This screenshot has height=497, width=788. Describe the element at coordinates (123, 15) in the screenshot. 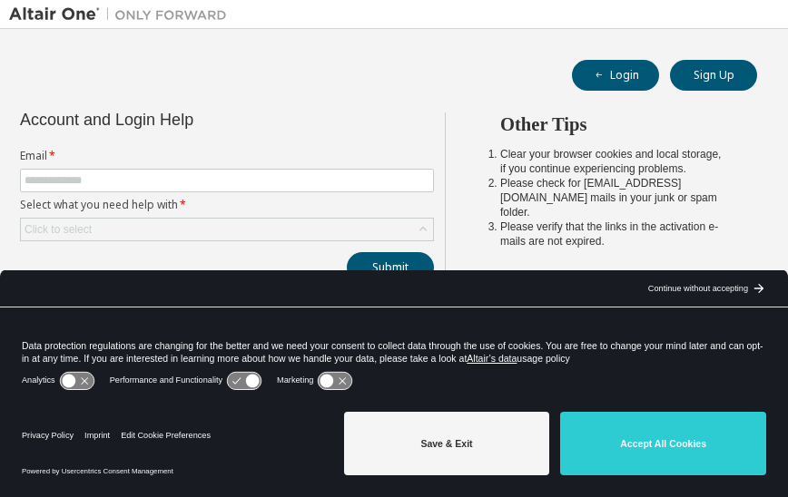

I see `img: Altair One` at that location.